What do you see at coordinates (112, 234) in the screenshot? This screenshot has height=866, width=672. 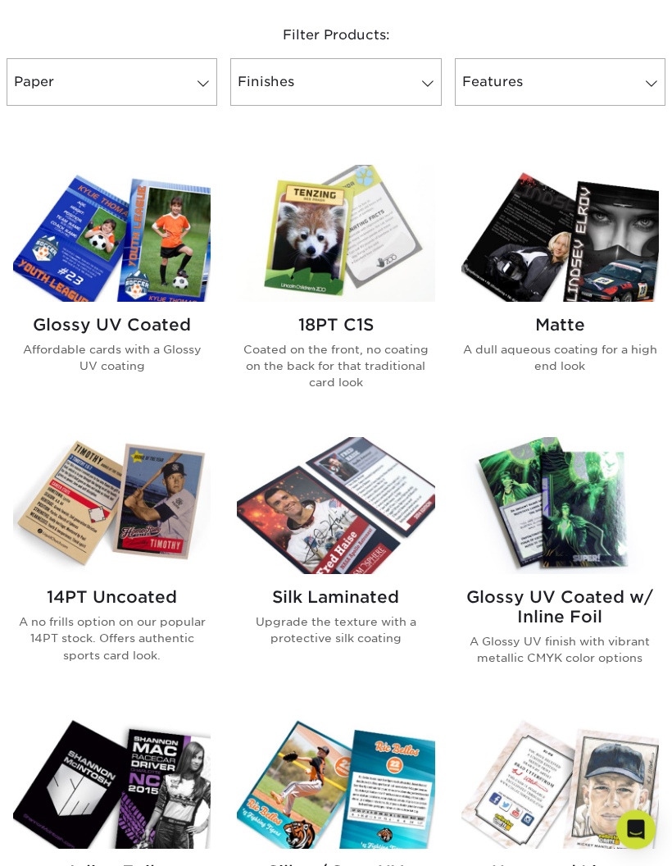 I see `img: Glossy UV Coated Trading Cards` at bounding box center [112, 234].